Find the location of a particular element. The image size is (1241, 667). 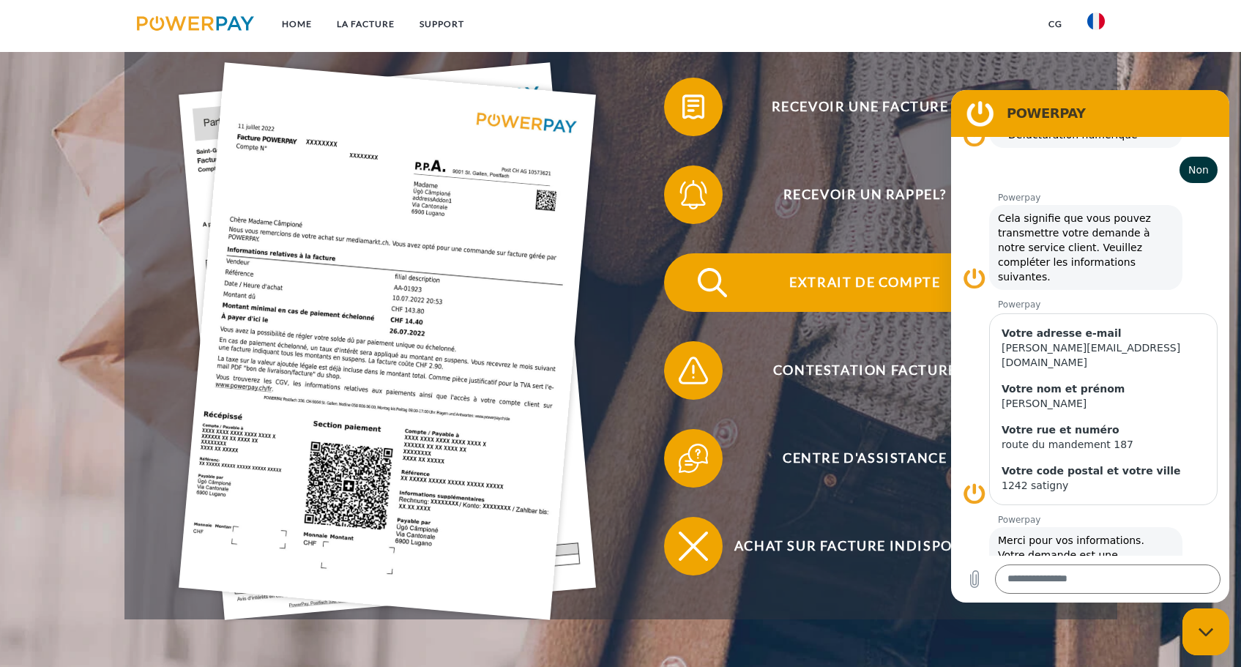

div: Votre adresse e-mail is located at coordinates (152, 243).